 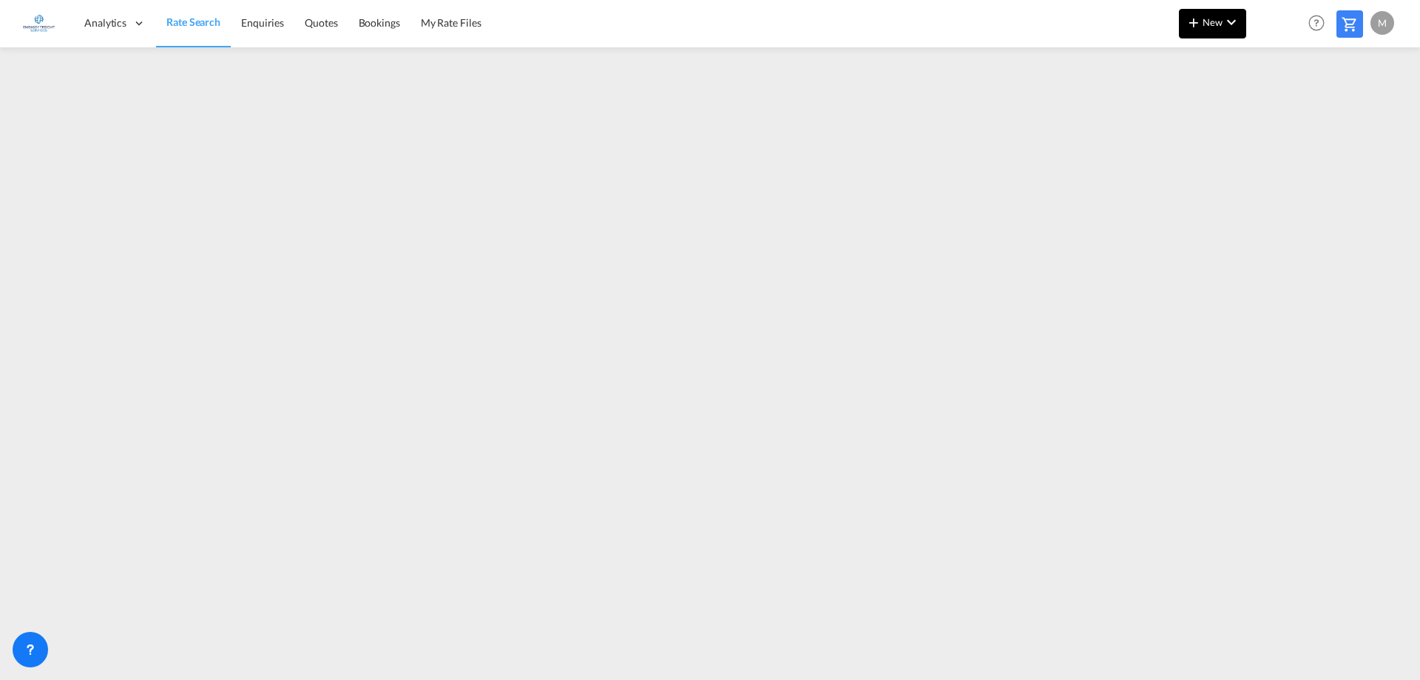 I want to click on span: Analytics, so click(x=105, y=23).